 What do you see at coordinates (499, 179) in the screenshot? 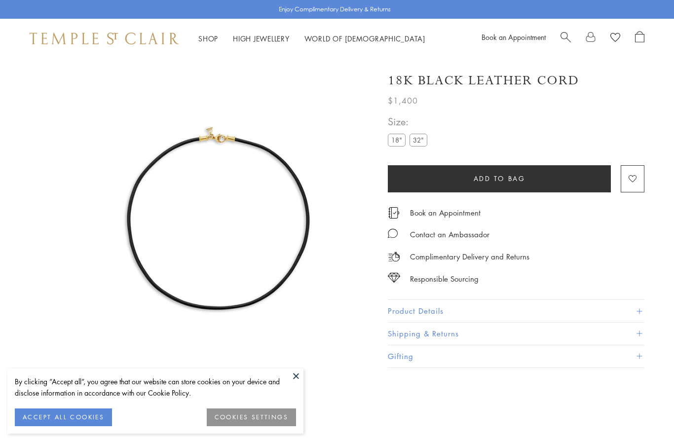
I see `span: Add to bag` at bounding box center [499, 179].